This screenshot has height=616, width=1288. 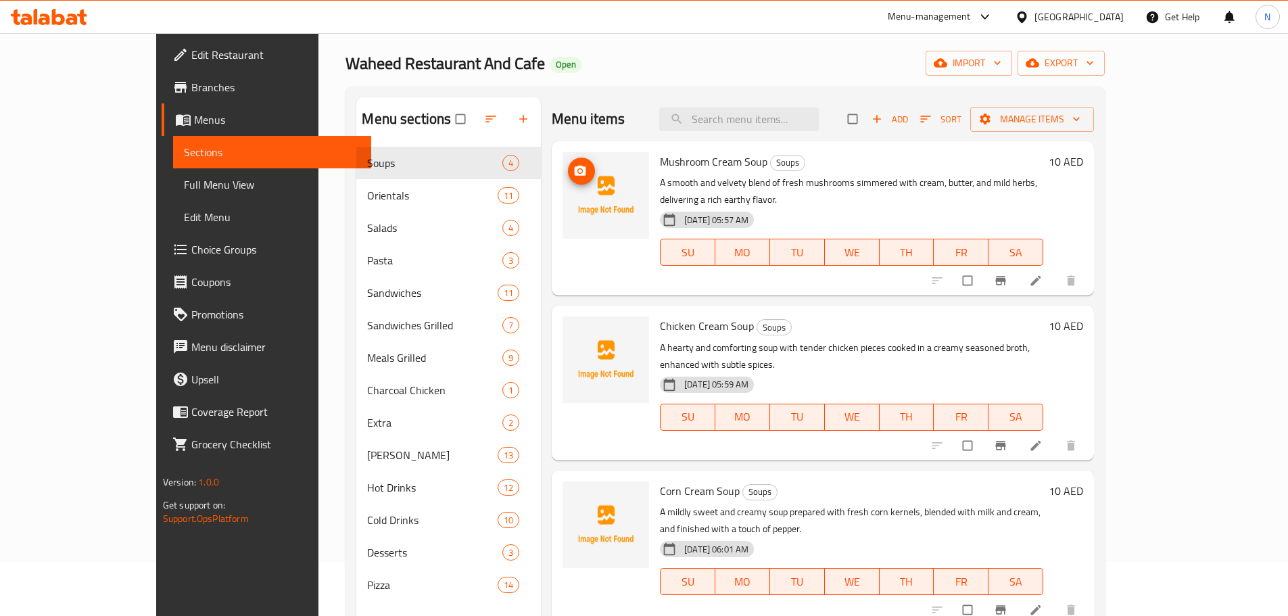 What do you see at coordinates (851, 356) in the screenshot?
I see `p: A hearty and comforting soup with tender chicken pieces cooked in a creamy seasoned broth, enhanc...` at bounding box center [851, 356].